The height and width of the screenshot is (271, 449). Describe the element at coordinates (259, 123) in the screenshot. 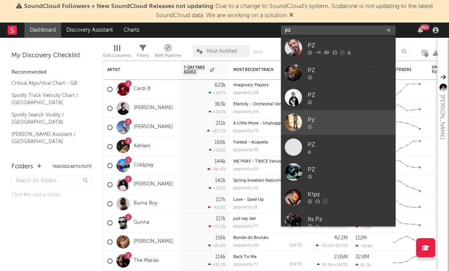

I see `a: A Little More - Unplugged` at that location.